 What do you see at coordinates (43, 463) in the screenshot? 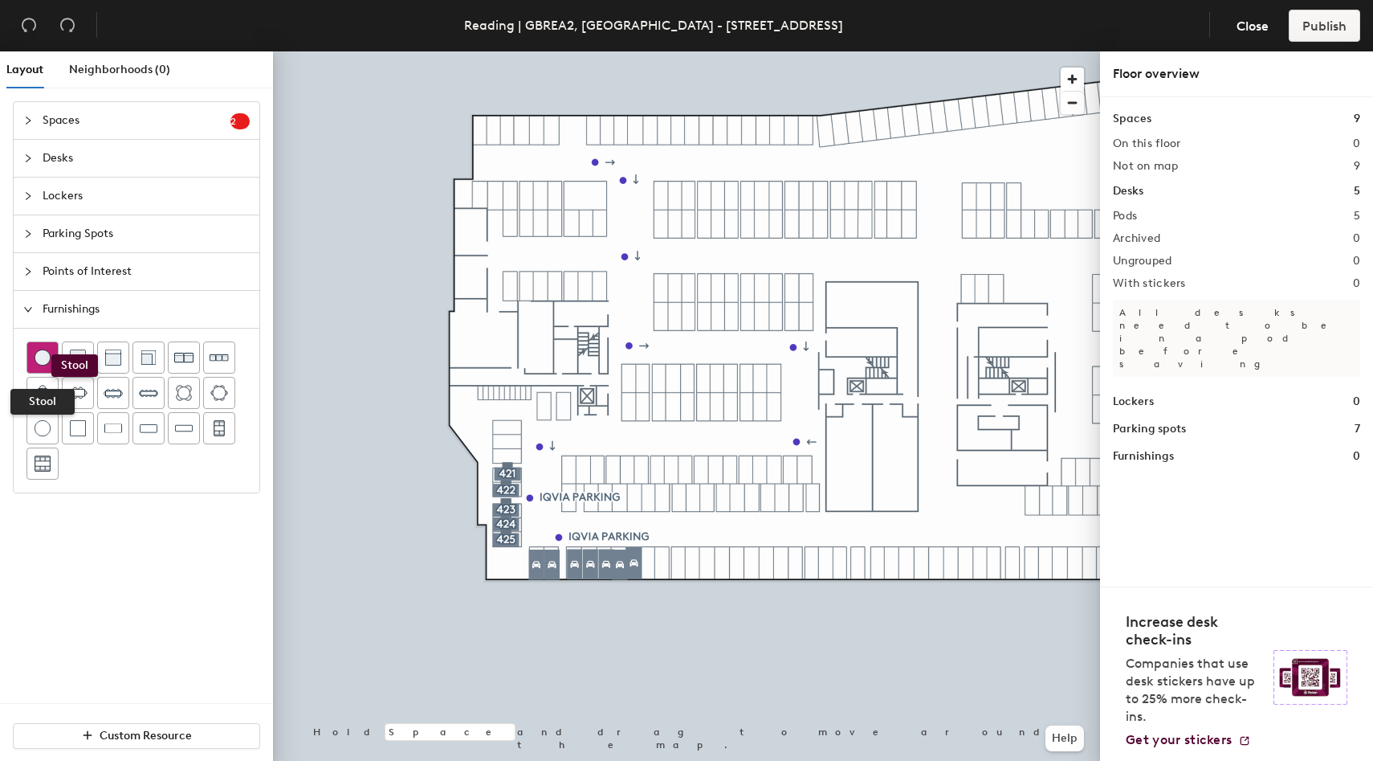
I see `img: Six seat booth` at bounding box center [43, 463].